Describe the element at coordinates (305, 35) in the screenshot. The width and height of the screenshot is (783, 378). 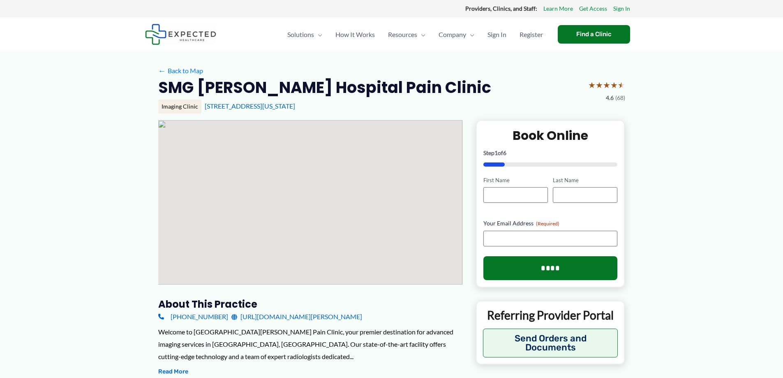
I see `a: SolutionsMenu Toggle` at that location.